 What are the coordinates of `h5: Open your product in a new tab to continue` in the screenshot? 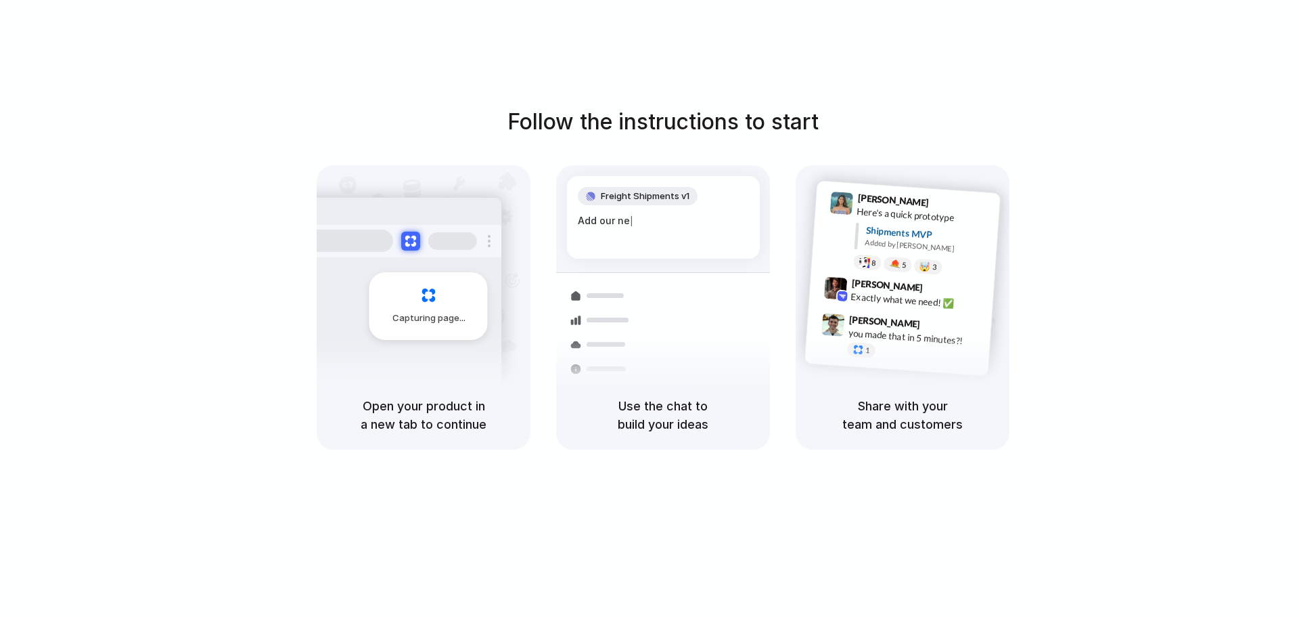 It's located at (424, 415).